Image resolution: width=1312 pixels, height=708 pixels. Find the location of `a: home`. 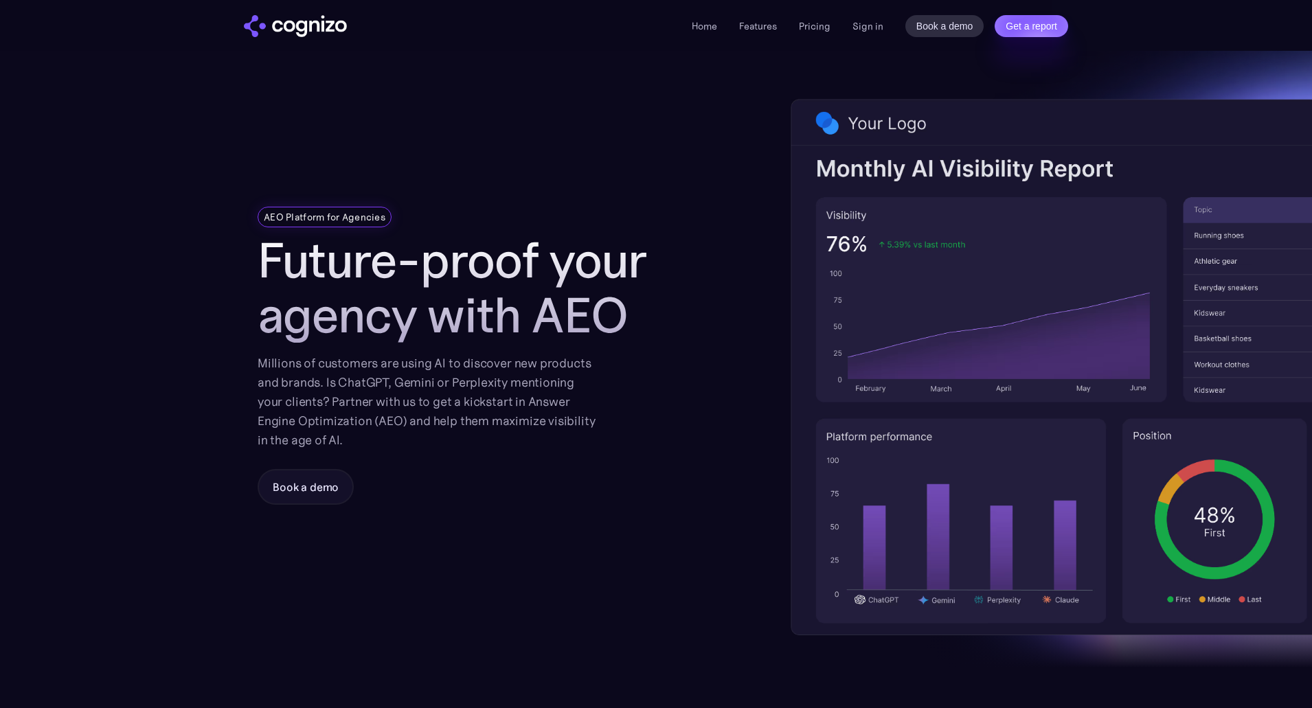

a: home is located at coordinates (295, 26).